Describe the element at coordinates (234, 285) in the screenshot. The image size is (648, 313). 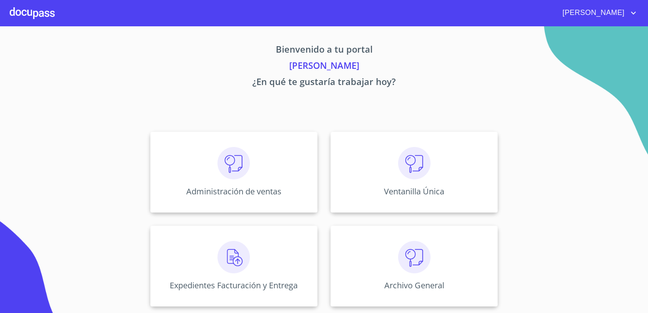
I see `p: Expedientes Facturación y Entrega` at that location.